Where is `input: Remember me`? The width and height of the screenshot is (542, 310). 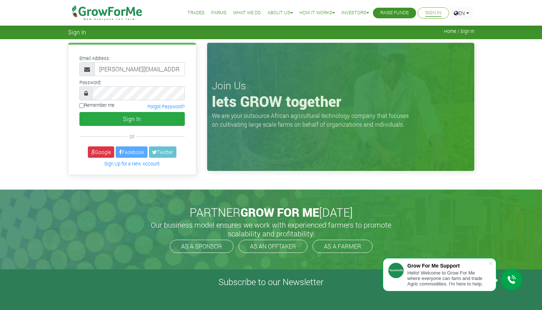
input: Remember me is located at coordinates (82, 105).